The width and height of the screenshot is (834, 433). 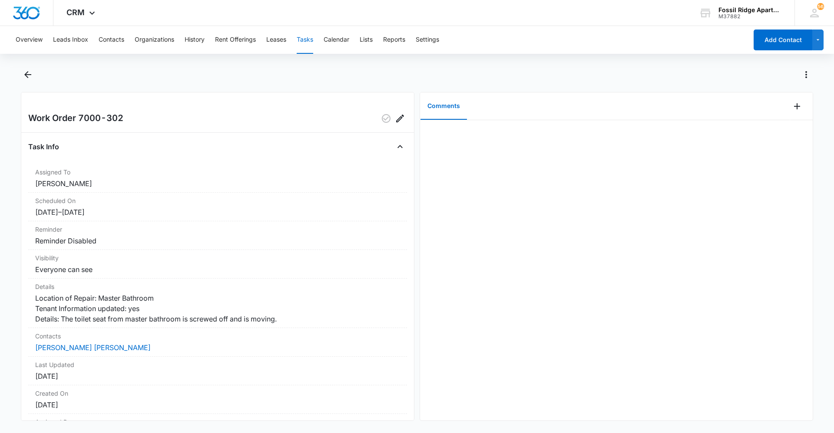 What do you see at coordinates (218, 365) in the screenshot?
I see `dt: Last Updated` at bounding box center [218, 365].